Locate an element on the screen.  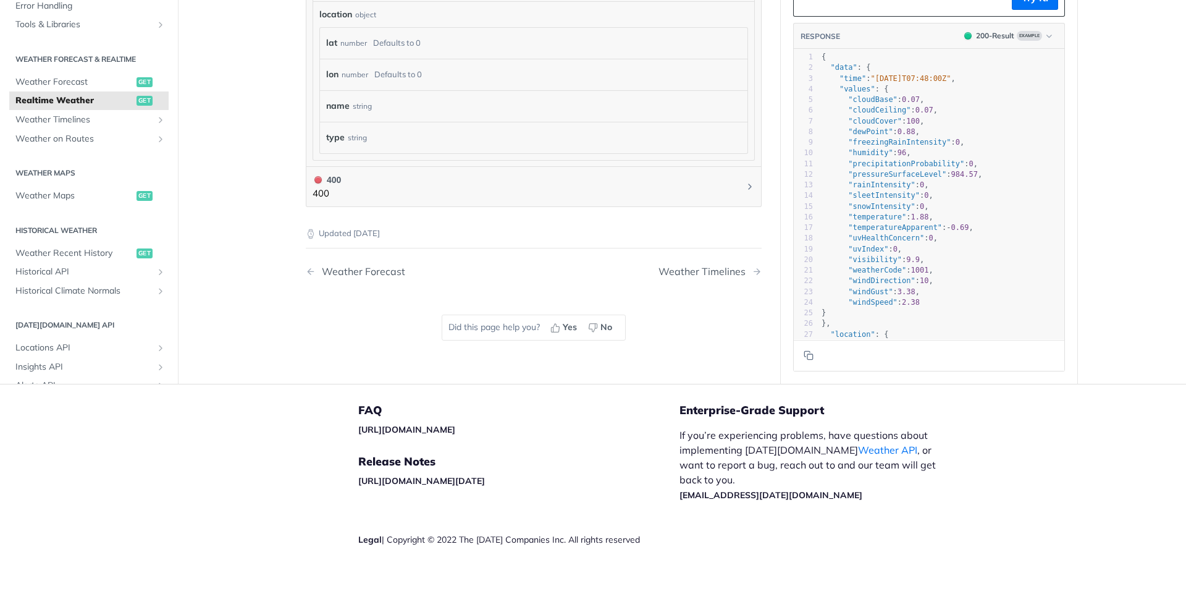
span: Weather Maps is located at coordinates (74, 196).